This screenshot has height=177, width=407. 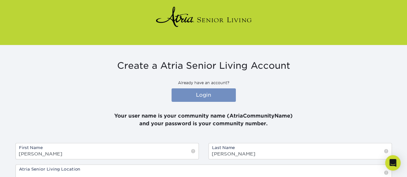 I want to click on h3: Create a Atria Senior Living Account, so click(x=204, y=66).